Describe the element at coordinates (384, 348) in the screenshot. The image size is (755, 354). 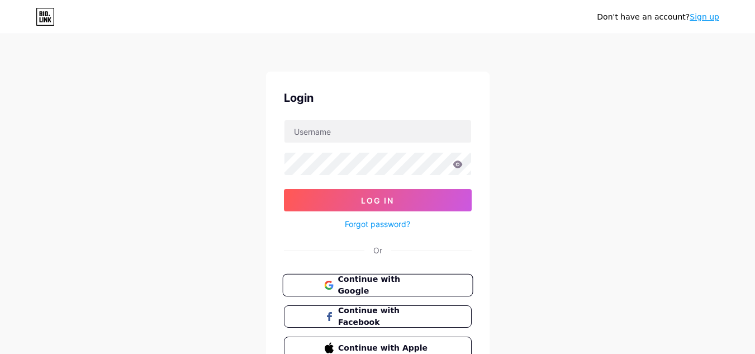
I see `span: Continue with Apple` at that location.